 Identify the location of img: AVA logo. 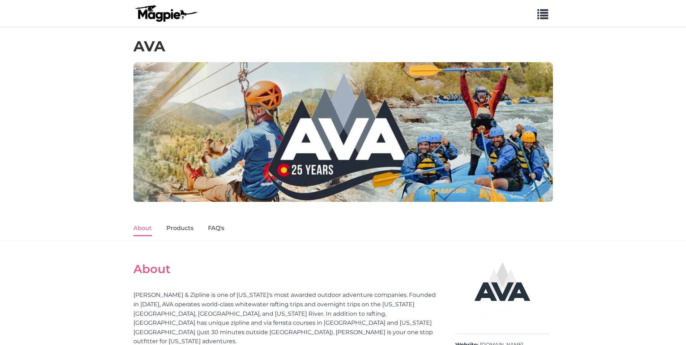
(502, 290).